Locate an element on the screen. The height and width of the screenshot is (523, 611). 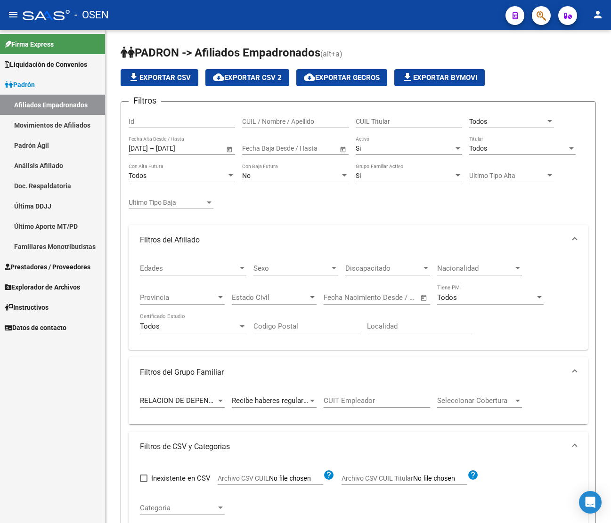
span: (alt+a) is located at coordinates (331, 54).